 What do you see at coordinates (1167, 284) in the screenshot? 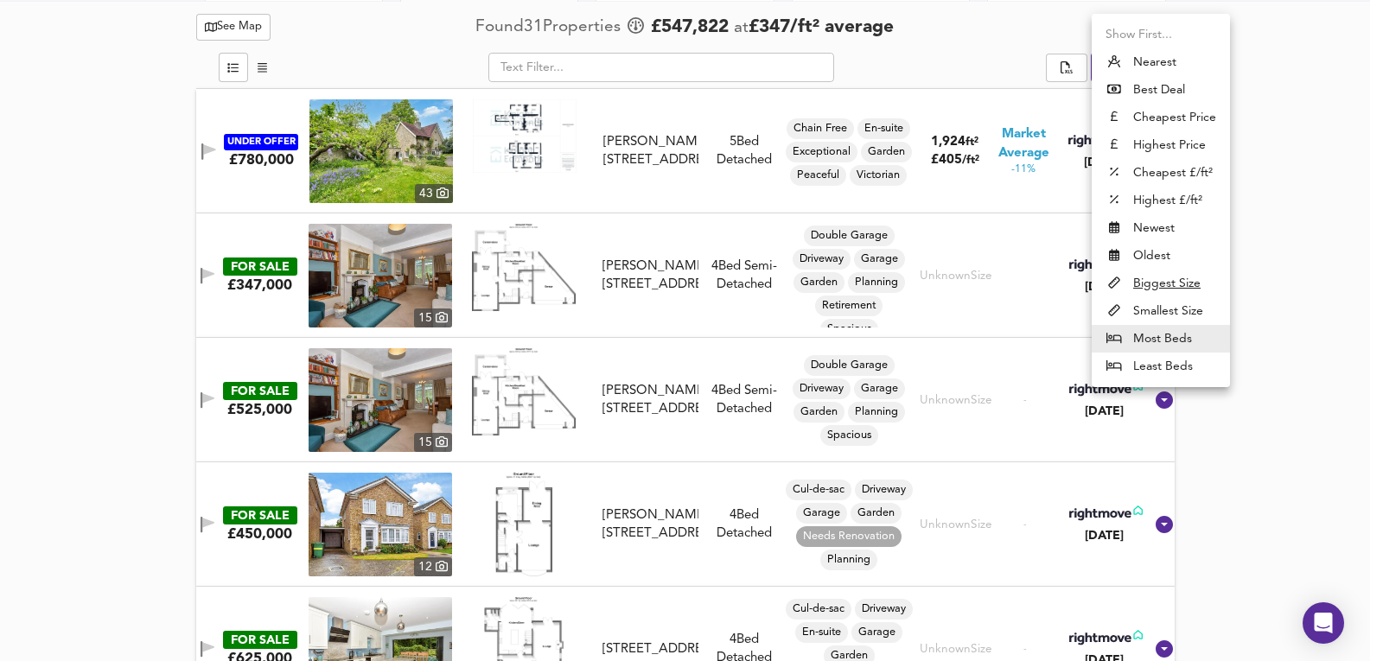
I see `u: Biggest Size` at bounding box center [1167, 284].